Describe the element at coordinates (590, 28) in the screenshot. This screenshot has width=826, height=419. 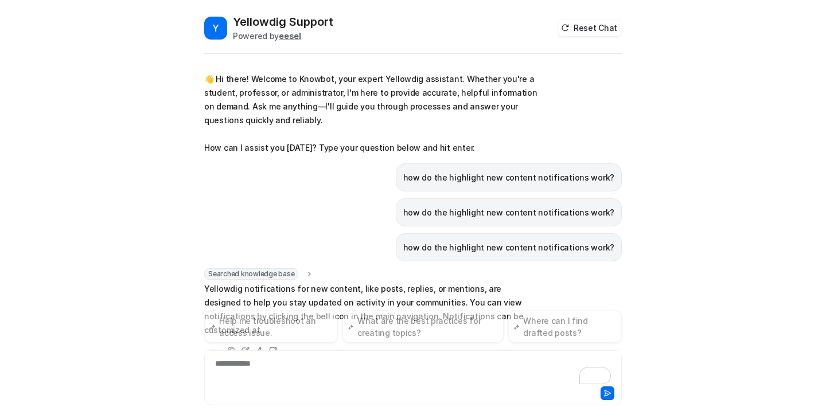
I see `button: Reset Chat` at that location.